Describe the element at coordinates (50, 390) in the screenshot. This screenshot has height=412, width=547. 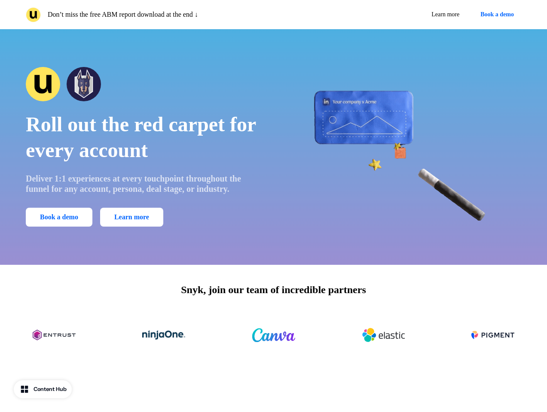
I see `div: Content Hub` at that location.